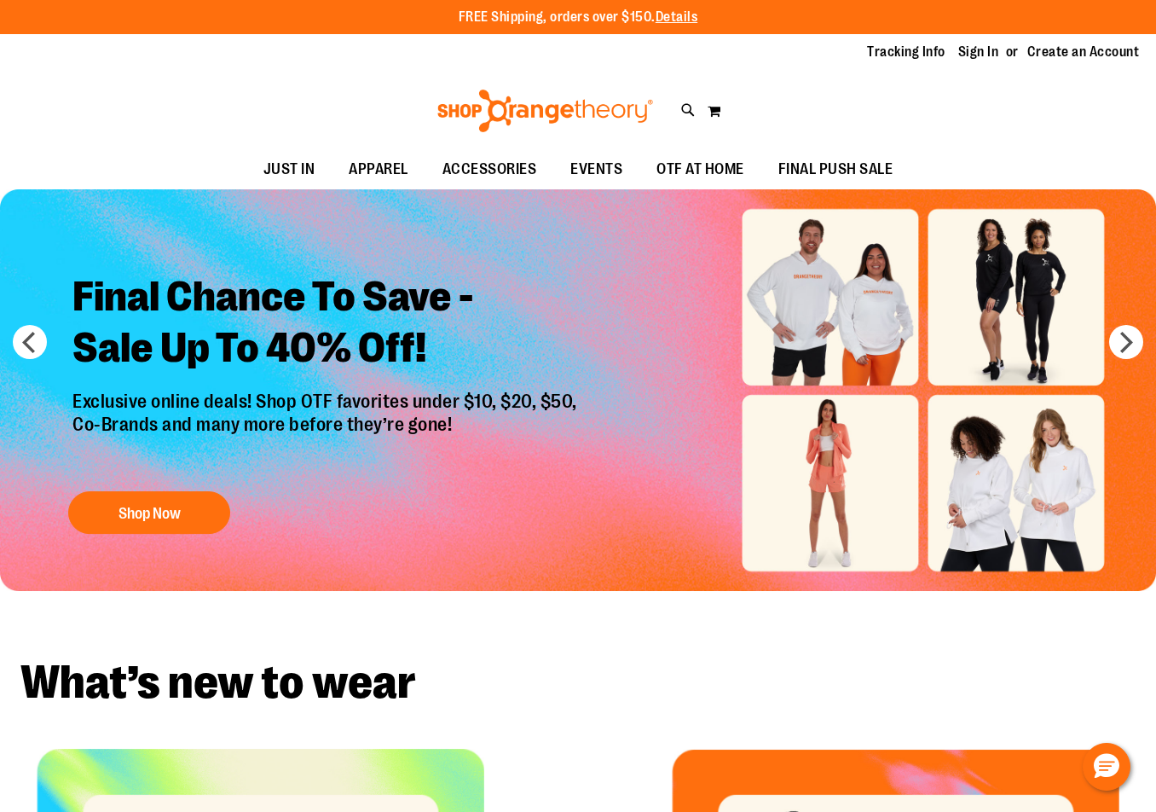 Image resolution: width=1156 pixels, height=812 pixels. Describe the element at coordinates (700, 169) in the screenshot. I see `span: OTF AT HOME` at that location.